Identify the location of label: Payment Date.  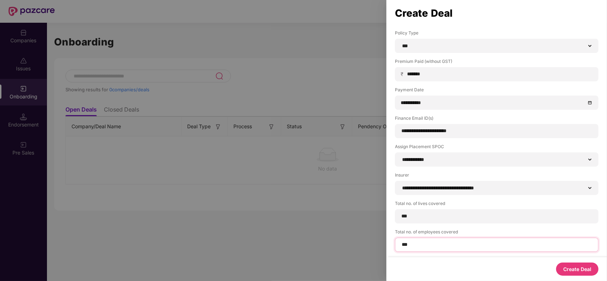
(497, 91).